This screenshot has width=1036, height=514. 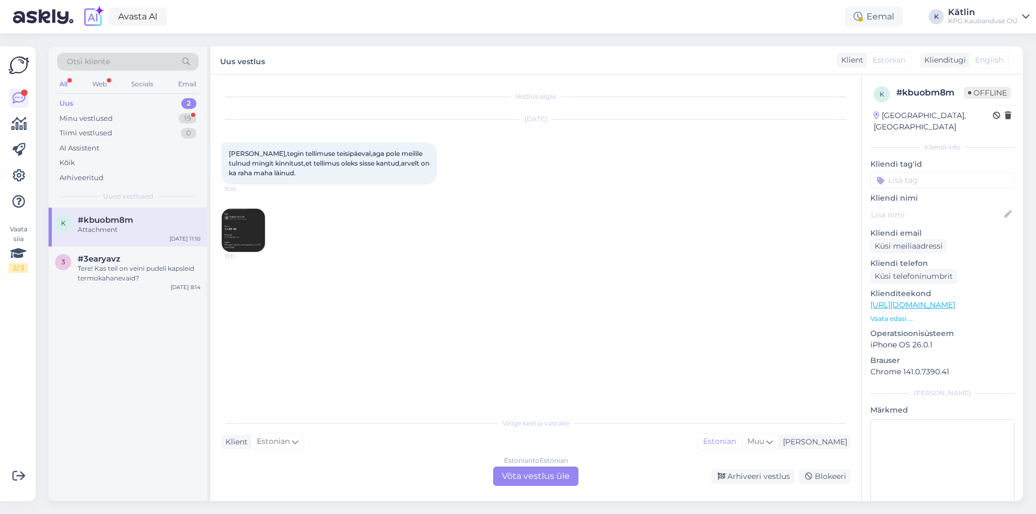 What do you see at coordinates (99, 259) in the screenshot?
I see `span: #3earyavz` at bounding box center [99, 259].